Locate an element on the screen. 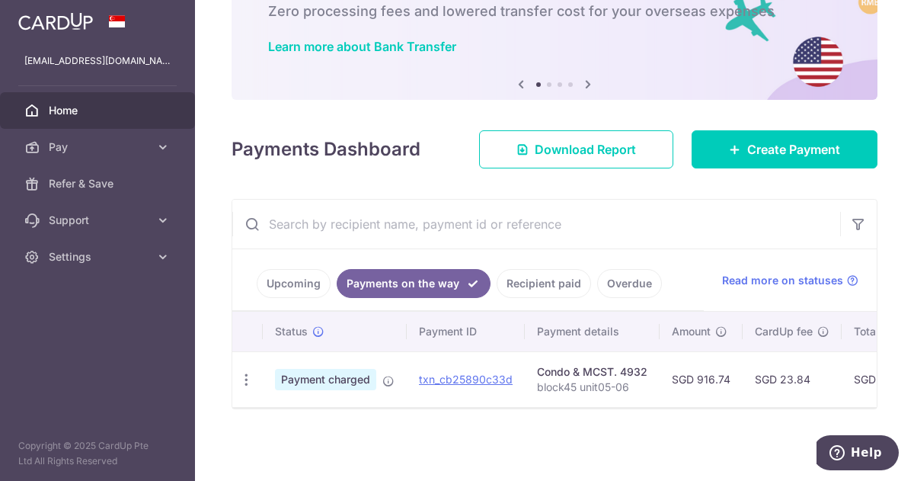  img: CardUp is located at coordinates (56, 21).